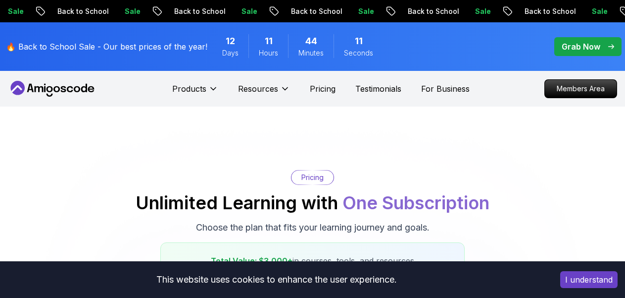 This screenshot has width=625, height=298. Describe the element at coordinates (581, 89) in the screenshot. I see `a: Members Area` at that location.